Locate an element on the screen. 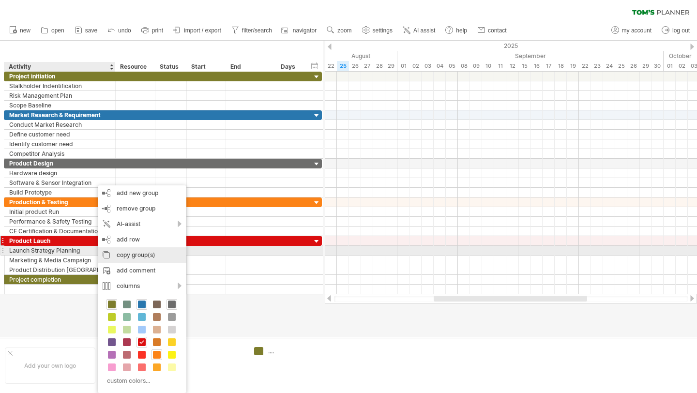 The height and width of the screenshot is (393, 697). div: Project completion is located at coordinates (60, 279).